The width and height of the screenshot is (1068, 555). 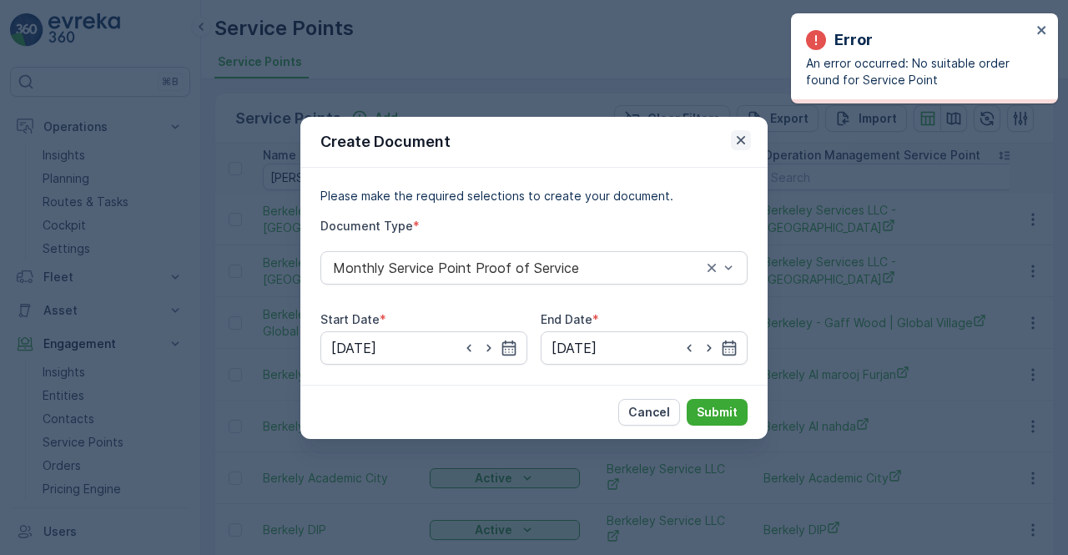 What do you see at coordinates (919, 72) in the screenshot?
I see `p: An error occurred: No suitable order found for Service Point` at bounding box center [919, 72].